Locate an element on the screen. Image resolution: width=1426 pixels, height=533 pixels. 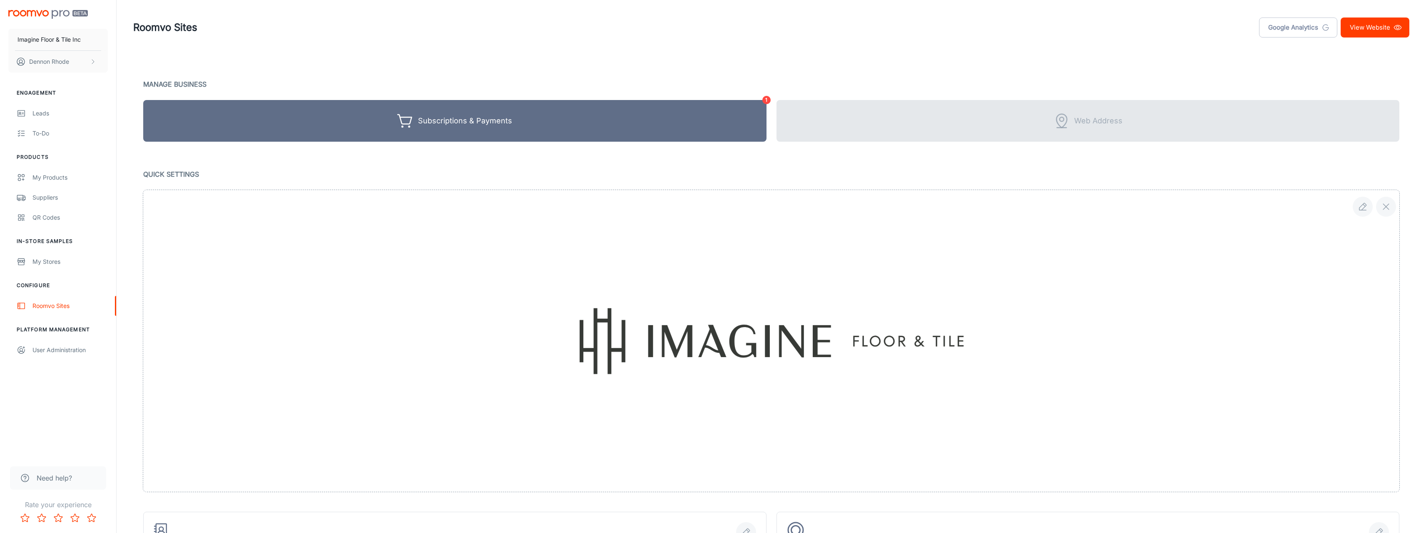
img: file preview is located at coordinates (772, 341).